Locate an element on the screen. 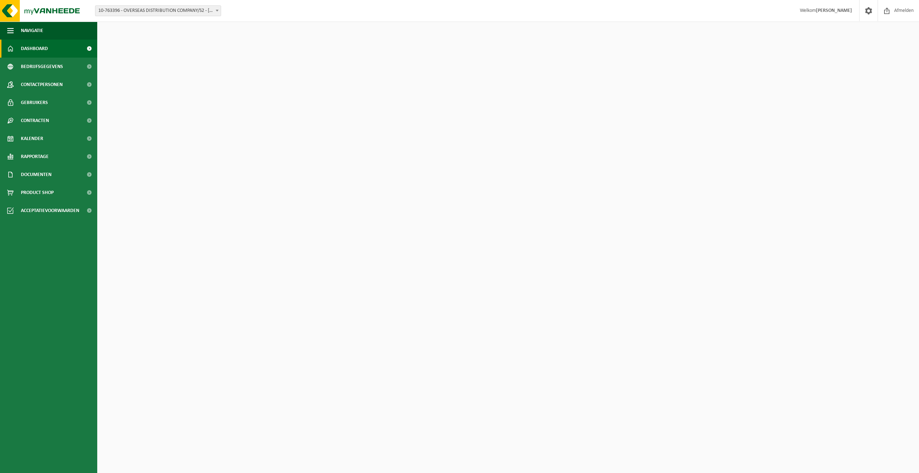 The height and width of the screenshot is (473, 919). span: Acceptatievoorwaarden is located at coordinates (50, 211).